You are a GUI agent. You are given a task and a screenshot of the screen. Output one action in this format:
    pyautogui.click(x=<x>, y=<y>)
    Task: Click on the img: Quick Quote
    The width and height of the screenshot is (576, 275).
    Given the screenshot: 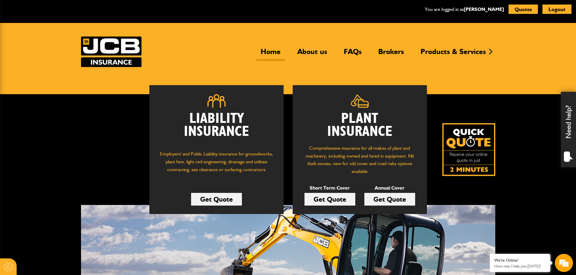 What is the action you would take?
    pyautogui.click(x=469, y=150)
    